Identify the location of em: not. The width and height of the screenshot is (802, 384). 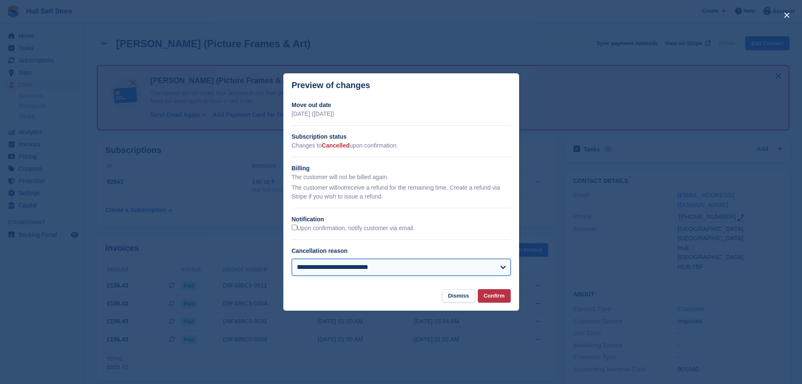
(341, 187).